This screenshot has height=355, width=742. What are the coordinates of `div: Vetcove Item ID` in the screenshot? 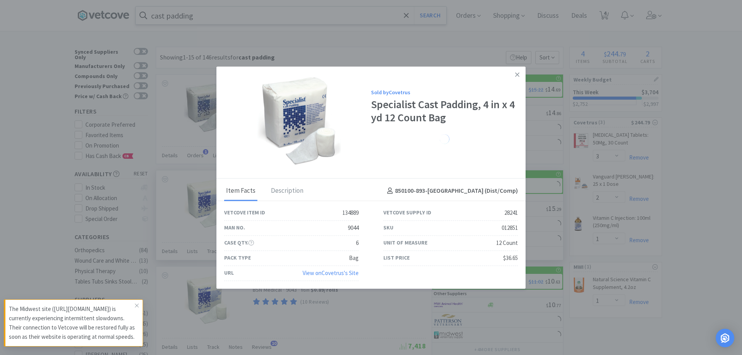 It's located at (245, 213).